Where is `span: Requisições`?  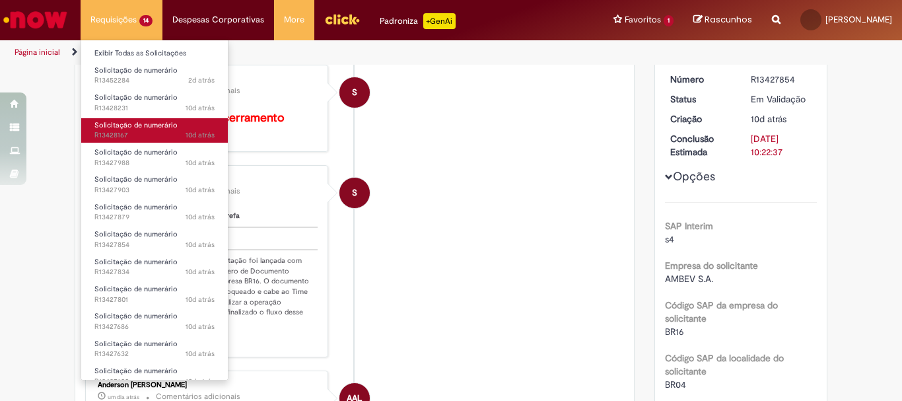
span: Requisições is located at coordinates (114, 20).